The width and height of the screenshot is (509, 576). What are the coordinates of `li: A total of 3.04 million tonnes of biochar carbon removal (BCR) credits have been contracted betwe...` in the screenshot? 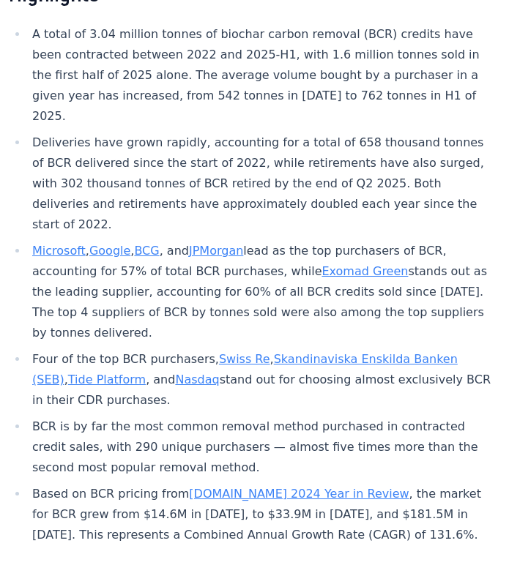 It's located at (261, 75).